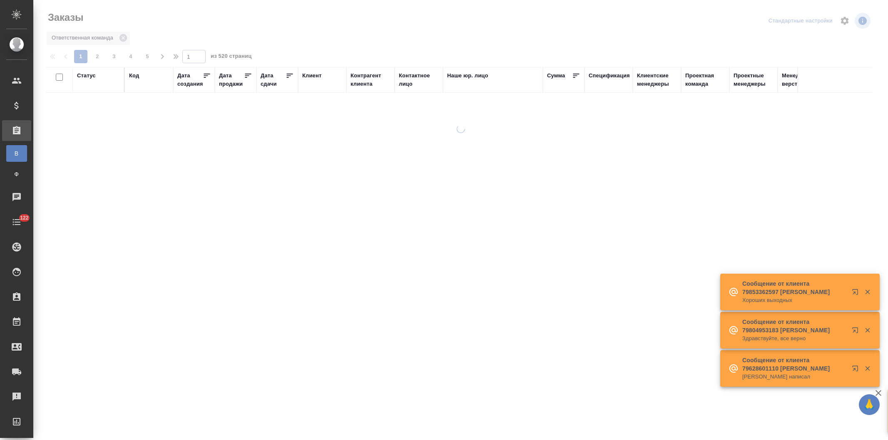  Describe the element at coordinates (794, 339) in the screenshot. I see `p: Здравствуйте, все верно` at that location.